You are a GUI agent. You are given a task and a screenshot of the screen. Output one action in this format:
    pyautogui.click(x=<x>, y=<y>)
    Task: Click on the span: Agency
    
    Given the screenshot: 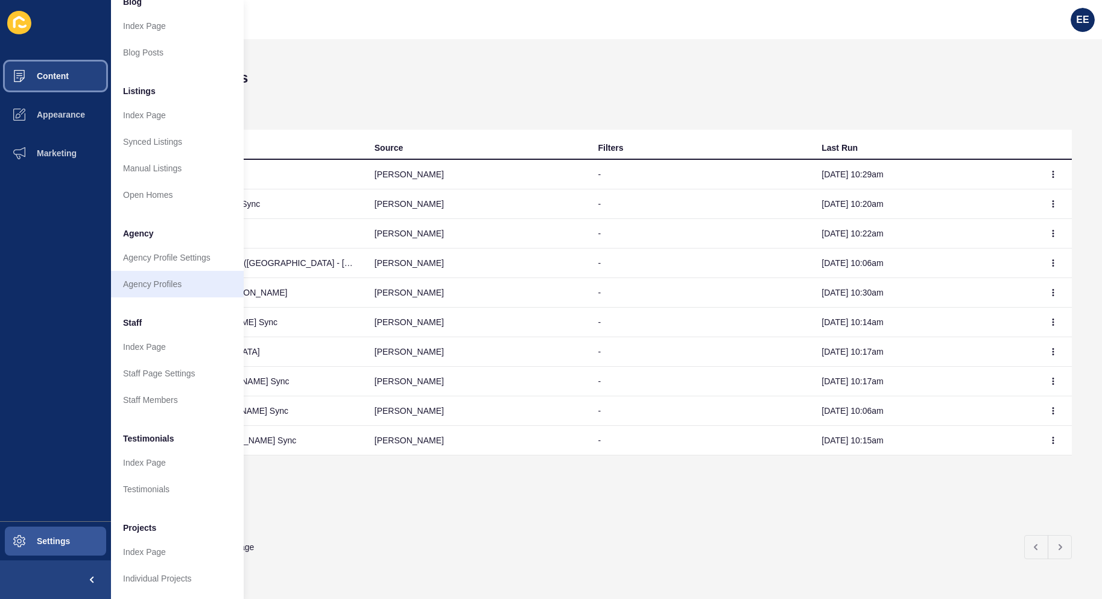 What is the action you would take?
    pyautogui.click(x=138, y=233)
    